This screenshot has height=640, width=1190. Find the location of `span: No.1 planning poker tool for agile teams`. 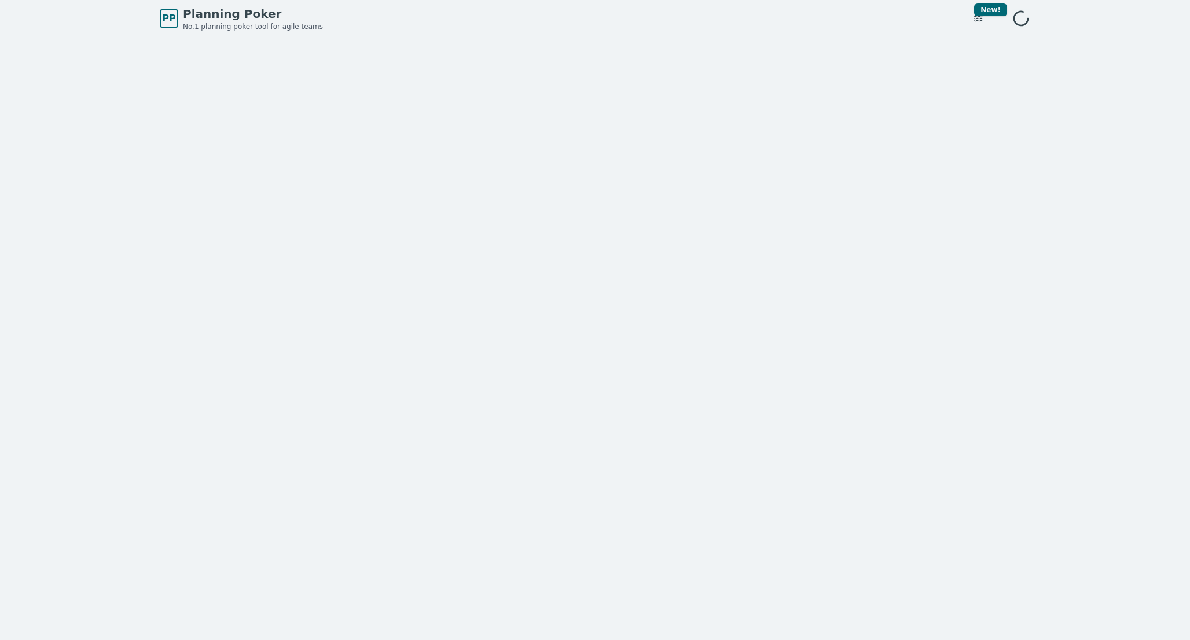

span: No.1 planning poker tool for agile teams is located at coordinates (253, 27).